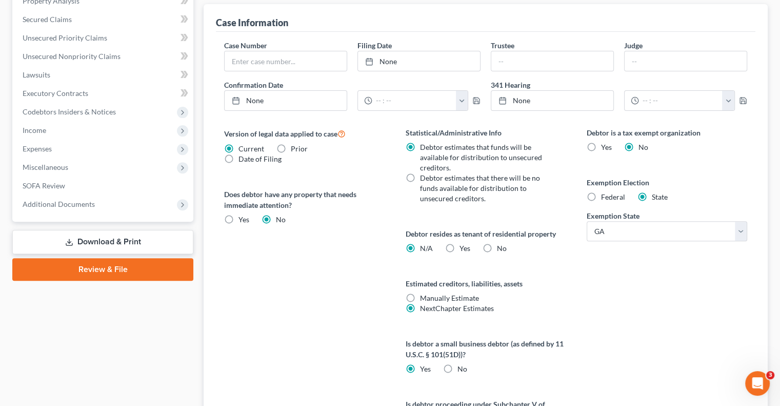 The image size is (780, 406). I want to click on a: Unsecured Nonpriority Claims, so click(104, 56).